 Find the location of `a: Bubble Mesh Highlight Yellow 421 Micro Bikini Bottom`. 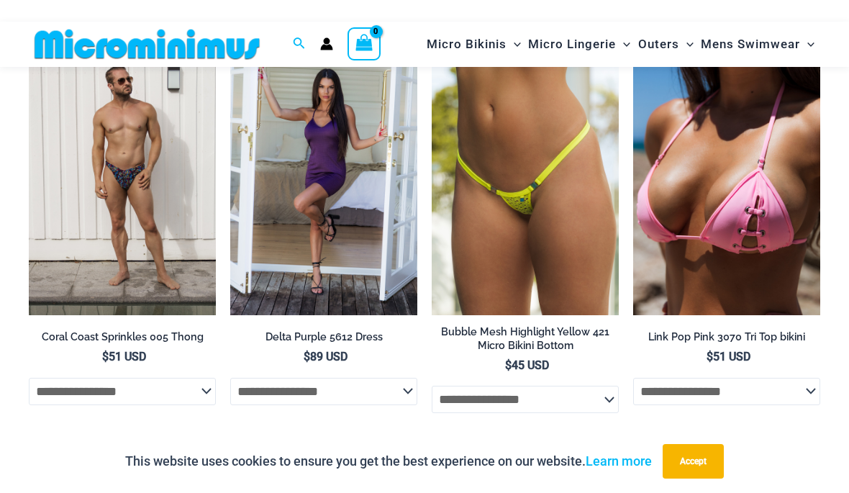

a: Bubble Mesh Highlight Yellow 421 Micro Bikini Bottom is located at coordinates (525, 341).